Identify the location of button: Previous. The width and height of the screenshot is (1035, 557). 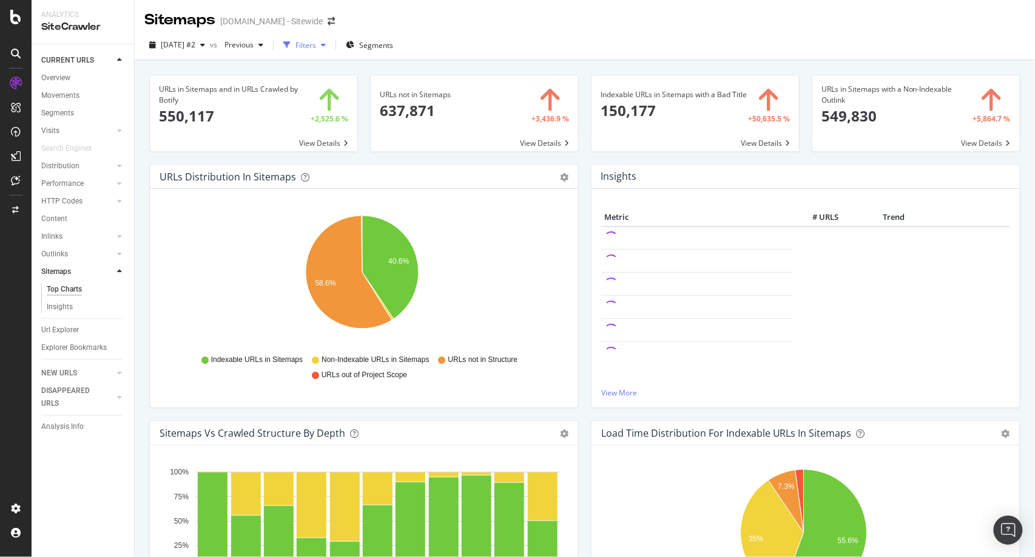
(244, 45).